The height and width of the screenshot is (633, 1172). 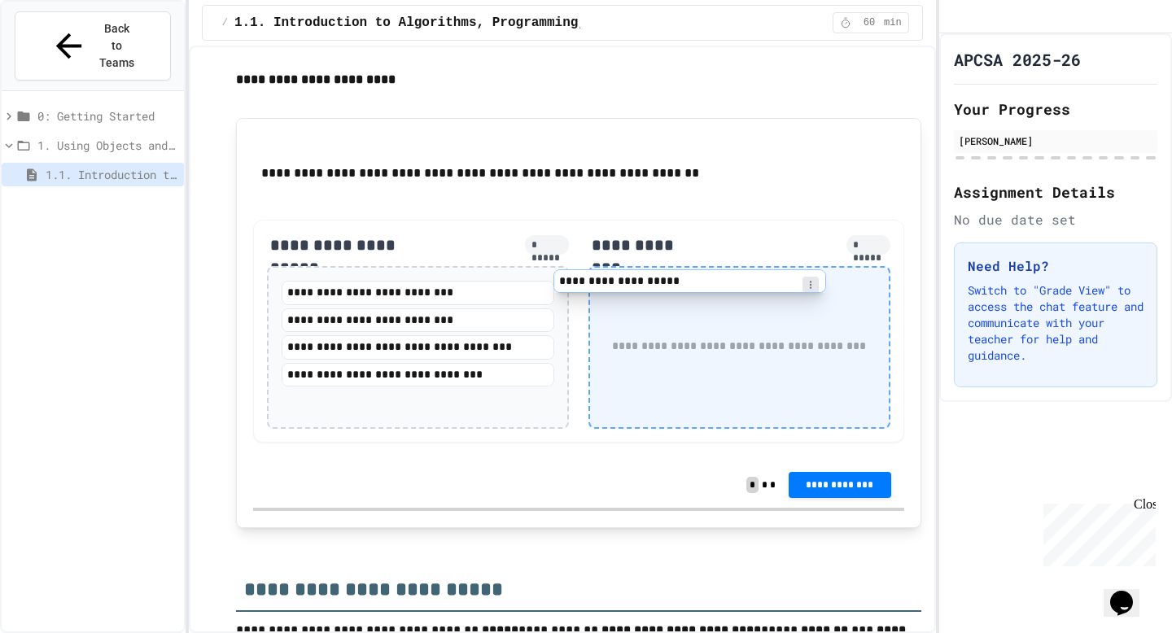 What do you see at coordinates (1056, 109) in the screenshot?
I see `h2: Your Progress` at bounding box center [1056, 109].